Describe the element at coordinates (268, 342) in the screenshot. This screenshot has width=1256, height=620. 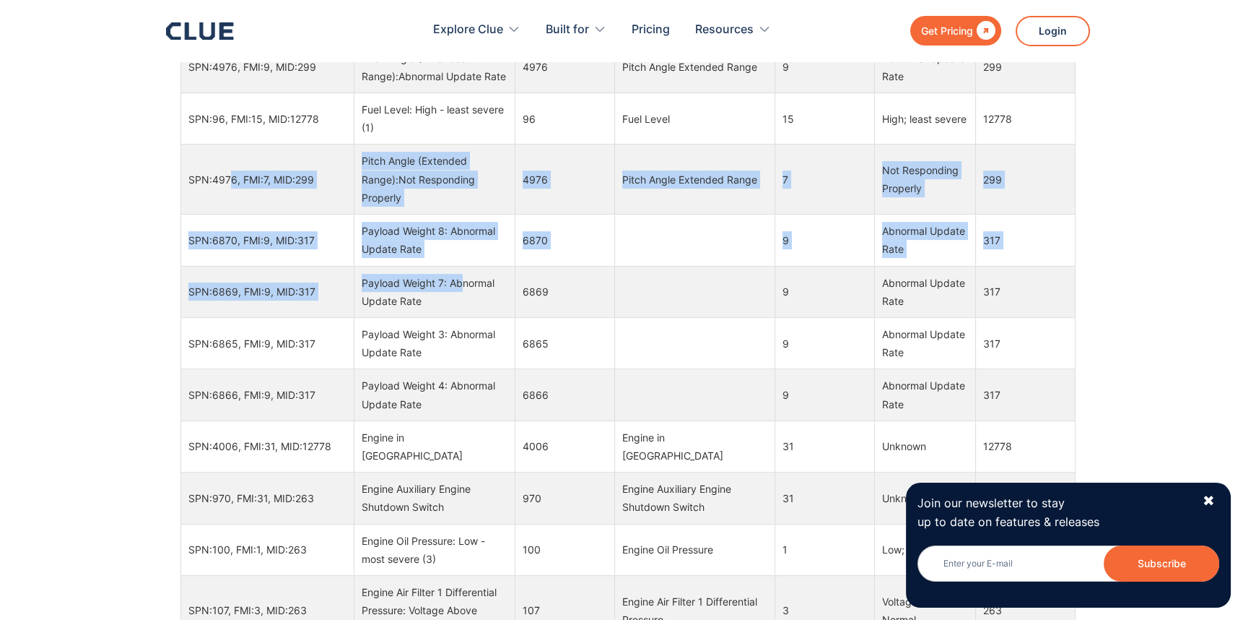
I see `td: SPN:6865, FMI:9, MID:317` at that location.